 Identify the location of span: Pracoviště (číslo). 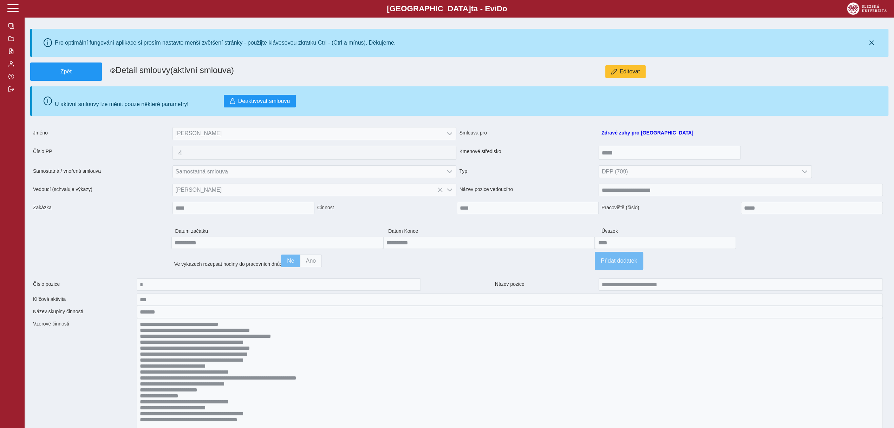
(669, 208).